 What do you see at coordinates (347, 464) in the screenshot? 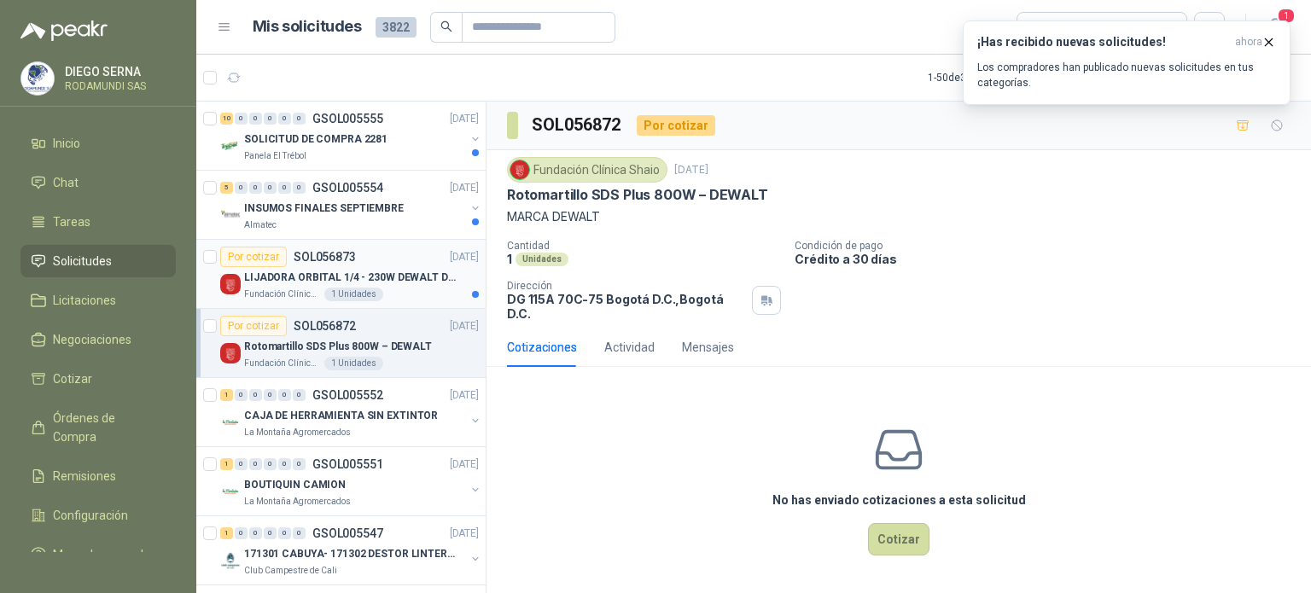
I see `p: GSOL005551` at bounding box center [347, 464].